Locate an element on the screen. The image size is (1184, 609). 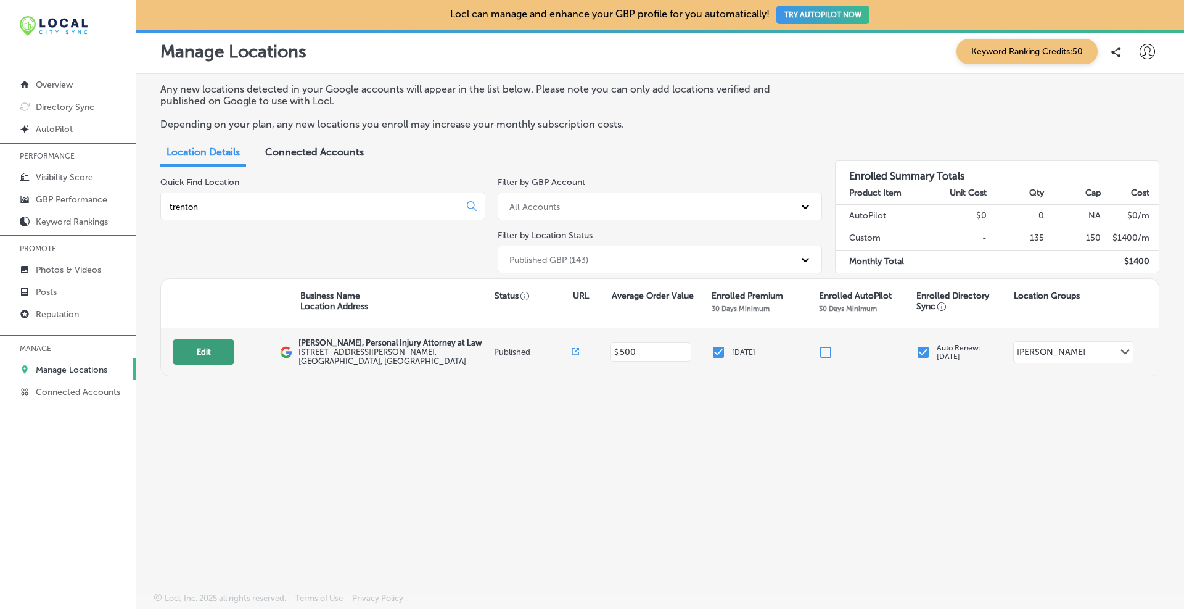
th: Cap is located at coordinates (1073, 193).